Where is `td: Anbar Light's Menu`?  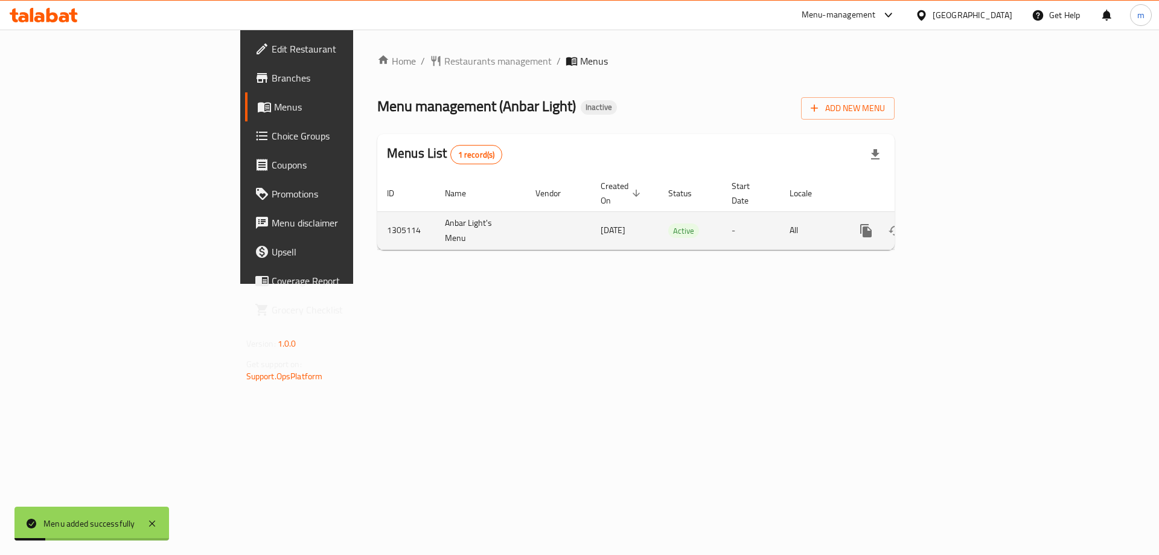 td: Anbar Light's Menu is located at coordinates (481, 230).